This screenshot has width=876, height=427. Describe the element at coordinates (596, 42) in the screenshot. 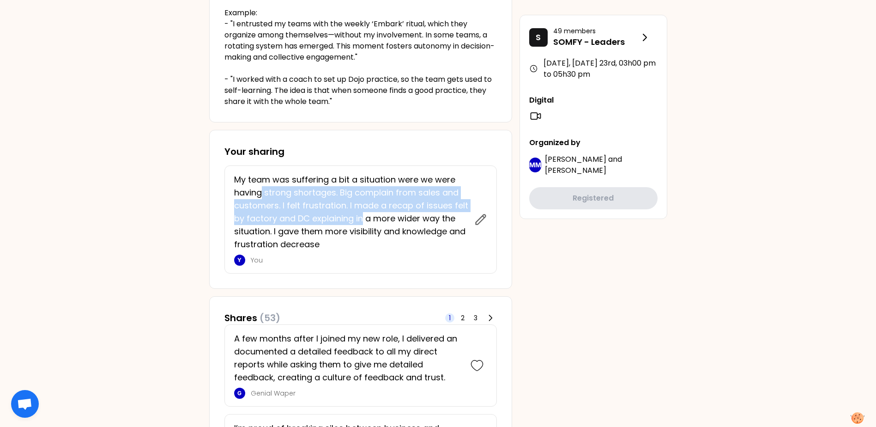

I see `p: SOMFY - Leaders` at that location.